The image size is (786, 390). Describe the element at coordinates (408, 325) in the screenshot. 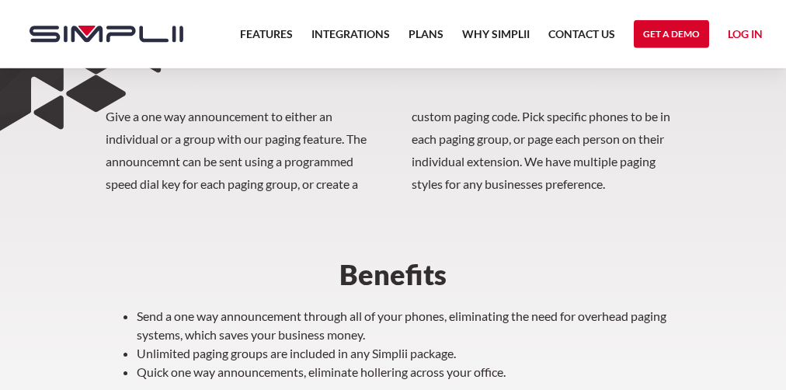

I see `li: Send a one way announcement through all of your phones, eliminating the need for overhead paging ...` at that location.